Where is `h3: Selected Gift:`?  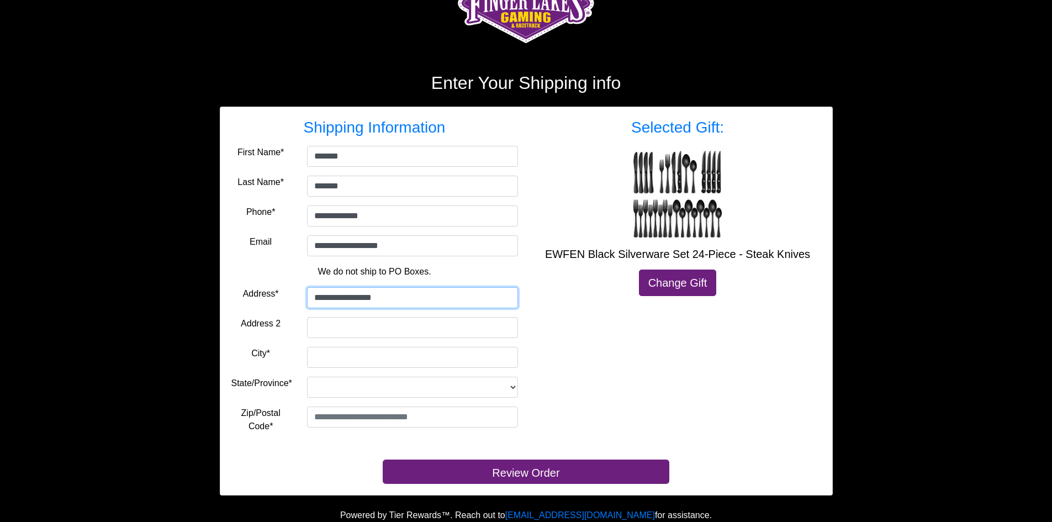 h3: Selected Gift: is located at coordinates (678, 128).